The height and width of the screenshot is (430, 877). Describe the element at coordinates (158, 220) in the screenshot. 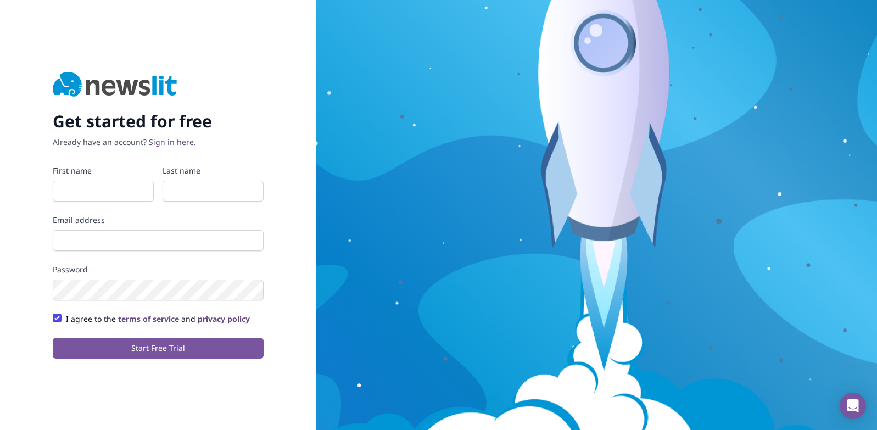

I see `label: Email address` at that location.